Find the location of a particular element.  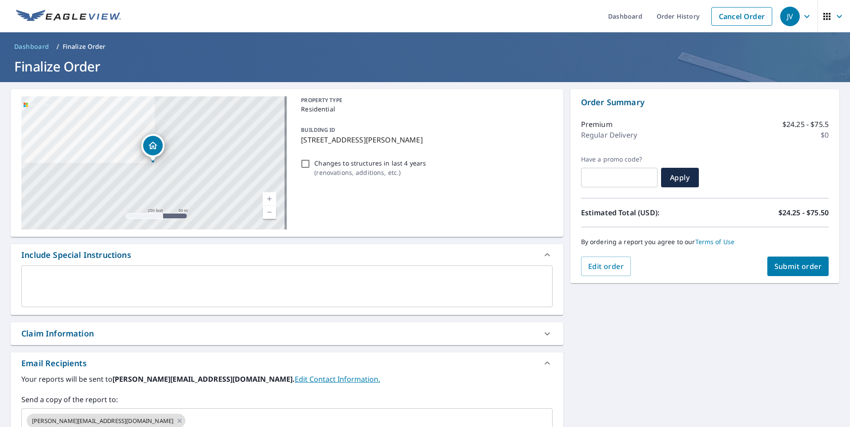

p: By ordering a report you agree to our is located at coordinates (704, 242).